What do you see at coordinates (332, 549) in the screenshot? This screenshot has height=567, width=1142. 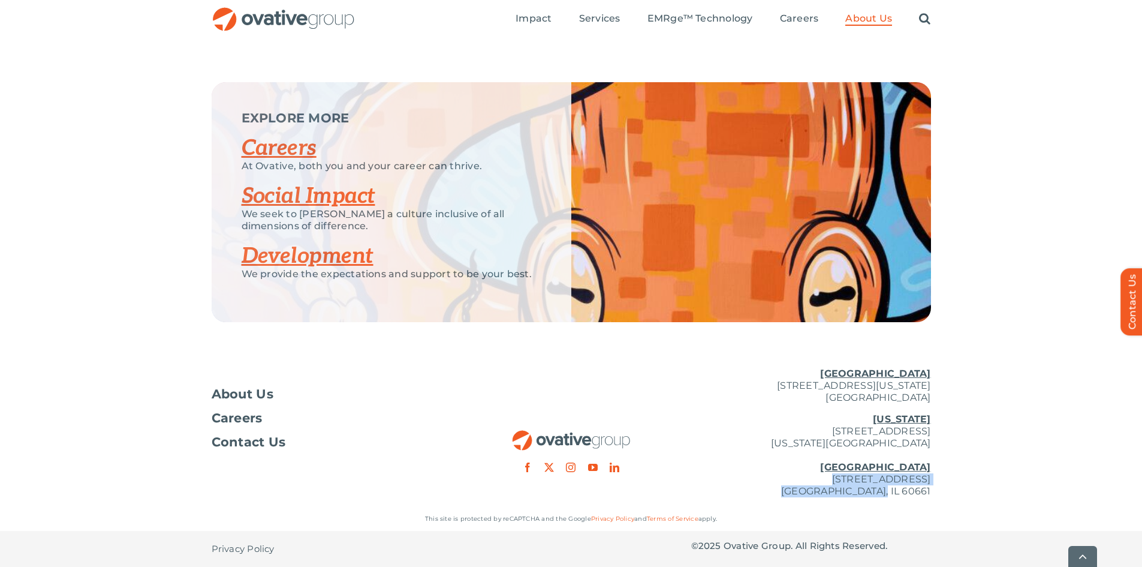 I see `nav: Footer - Privacy Policy` at bounding box center [332, 549].